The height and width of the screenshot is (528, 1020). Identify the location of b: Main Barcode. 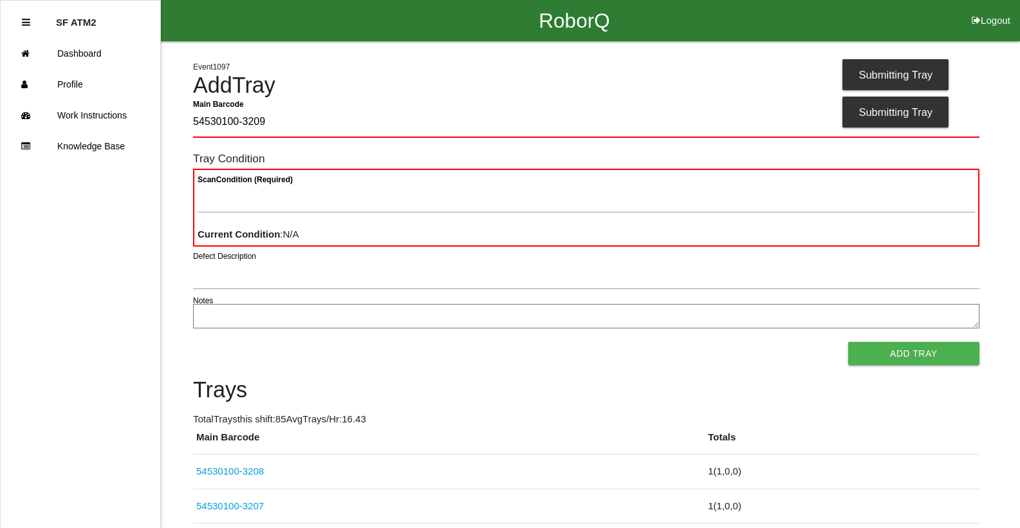
(218, 104).